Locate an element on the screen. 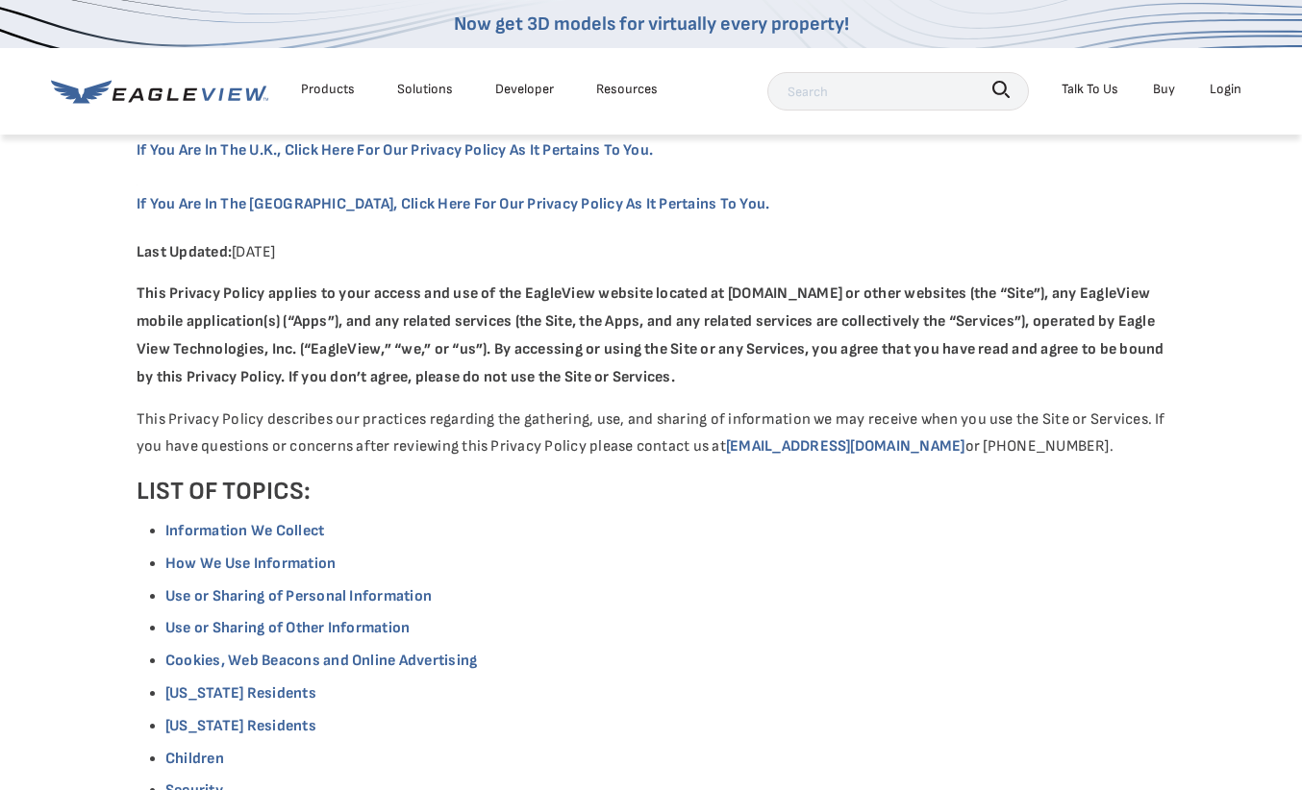  a: How We Use Information is located at coordinates (250, 563).